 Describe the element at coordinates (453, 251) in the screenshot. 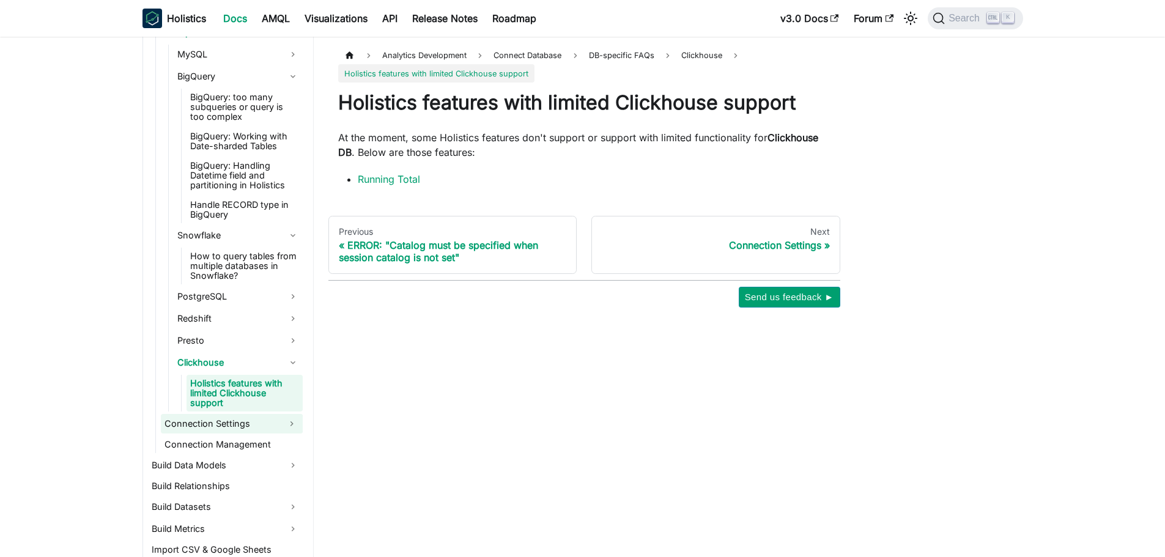

I see `div: ERROR: "Catalog must be specified when session catalog is not set"` at that location.